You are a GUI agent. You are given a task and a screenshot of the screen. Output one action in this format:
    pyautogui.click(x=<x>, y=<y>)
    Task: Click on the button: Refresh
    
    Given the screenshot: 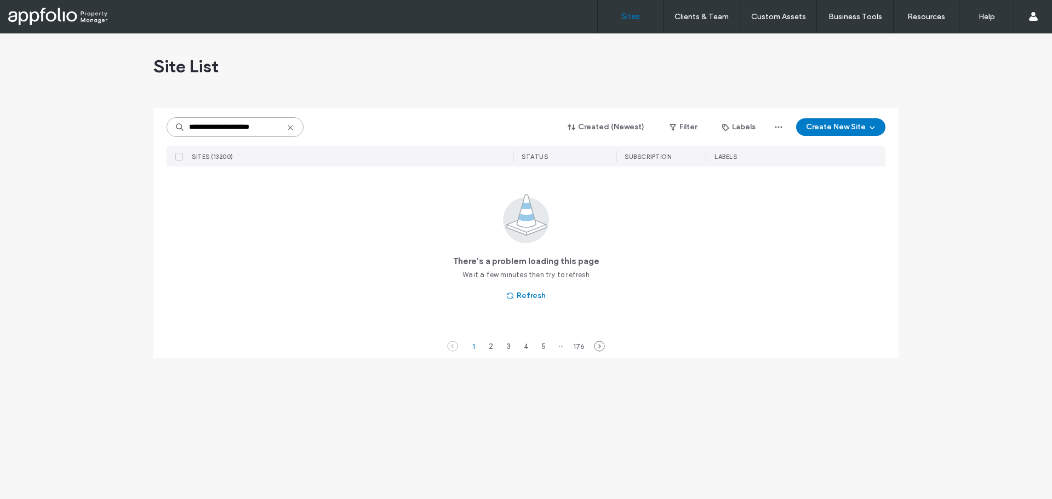 What is the action you would take?
    pyautogui.click(x=526, y=296)
    